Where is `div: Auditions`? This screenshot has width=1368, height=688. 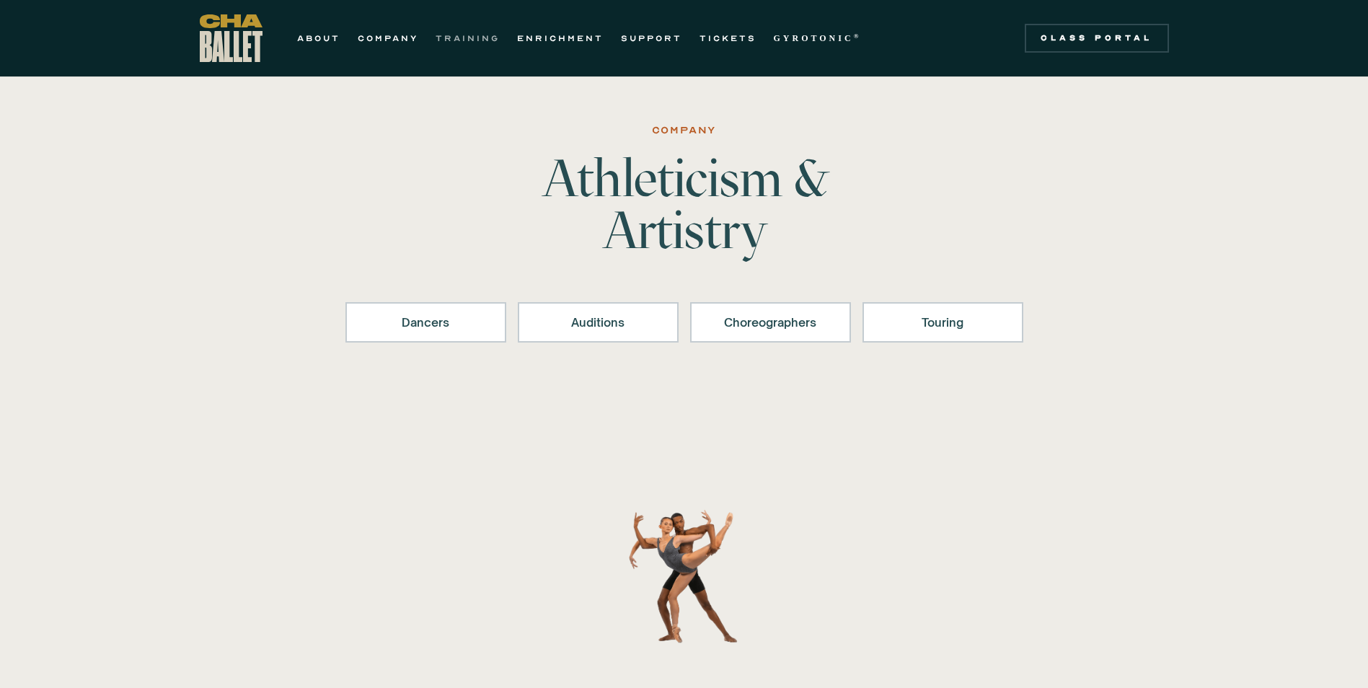 div: Auditions is located at coordinates (598, 322).